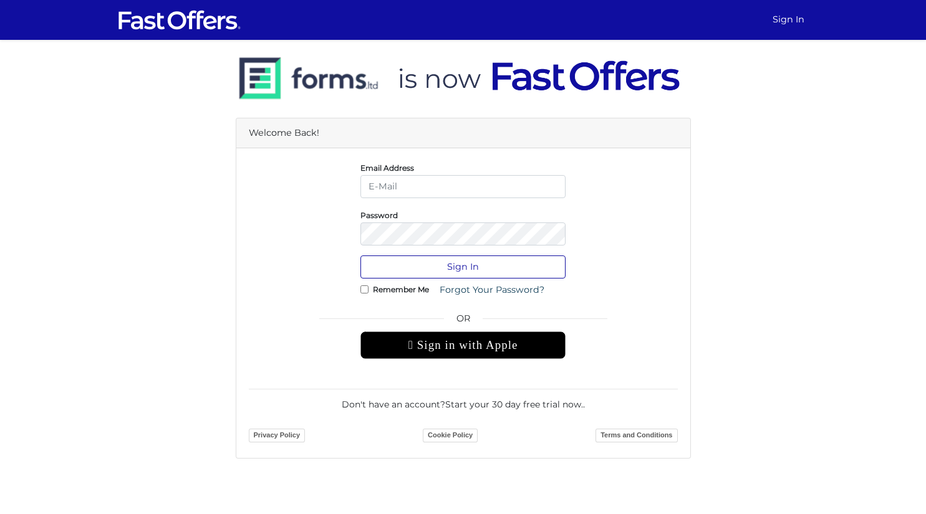 The width and height of the screenshot is (926, 514). Describe the element at coordinates (463, 400) in the screenshot. I see `div: Don't have an account? .` at that location.